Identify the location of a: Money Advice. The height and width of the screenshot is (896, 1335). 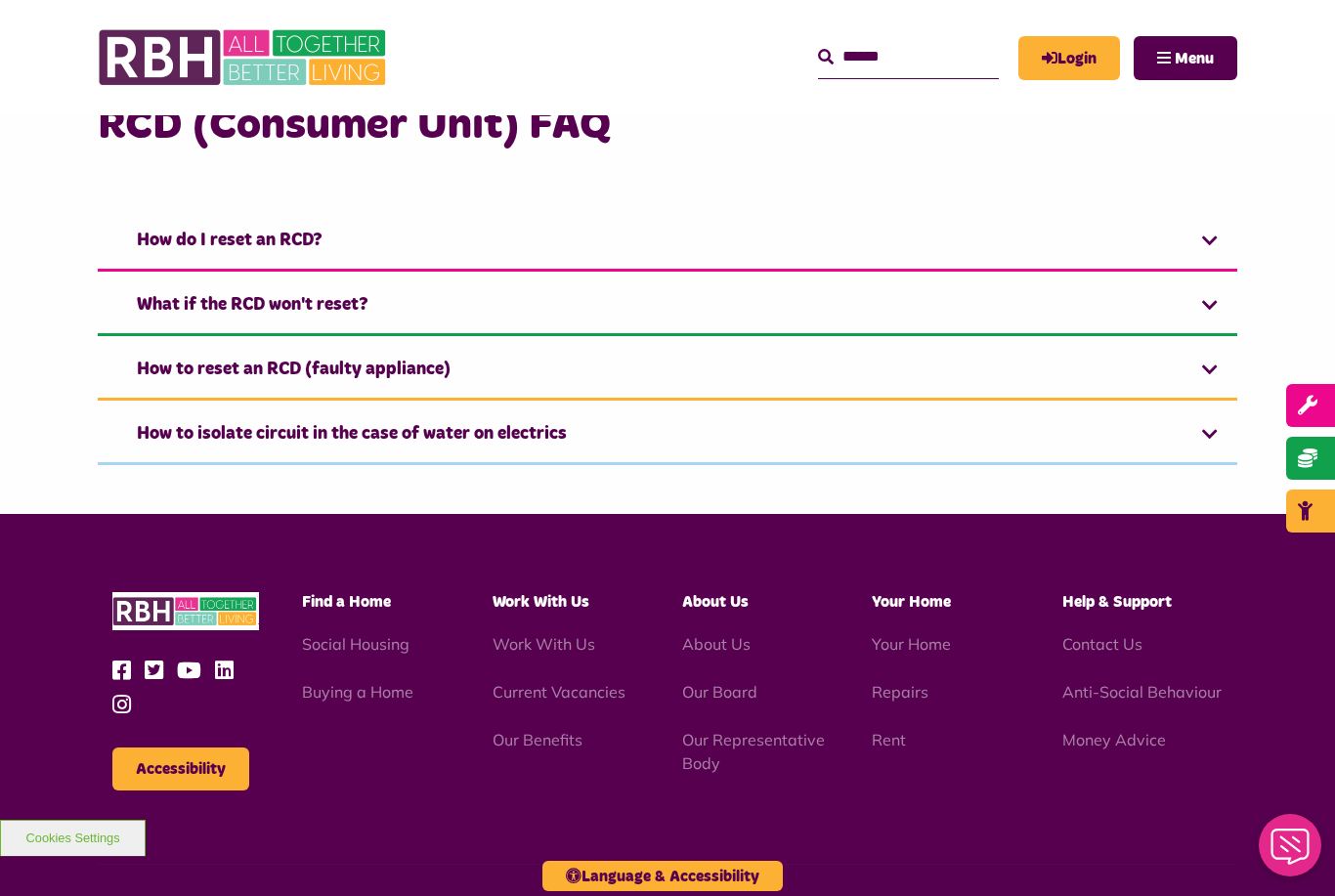
(1114, 740).